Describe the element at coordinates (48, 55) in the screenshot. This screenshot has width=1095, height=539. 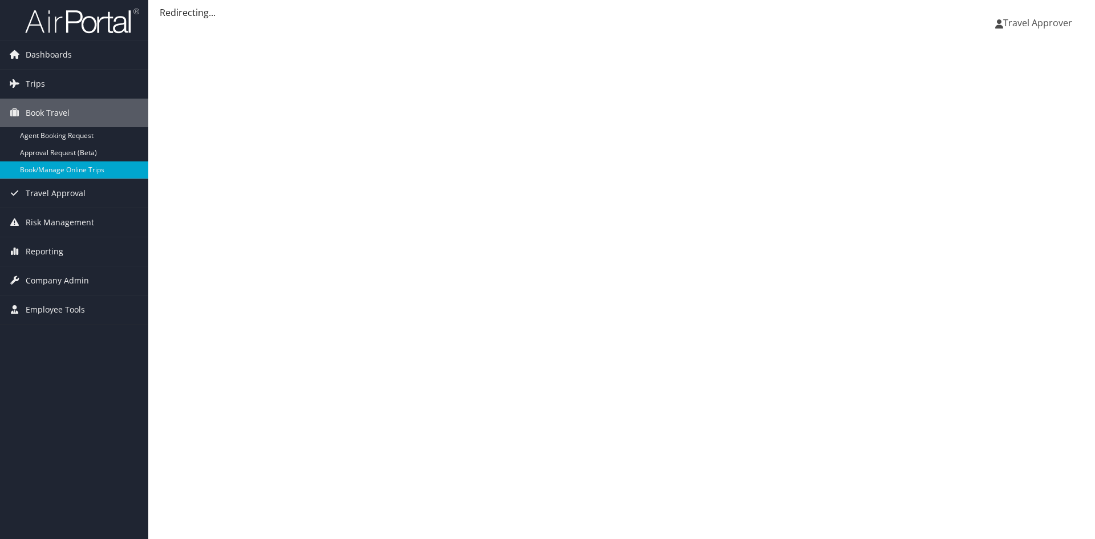
I see `span: Dashboards` at that location.